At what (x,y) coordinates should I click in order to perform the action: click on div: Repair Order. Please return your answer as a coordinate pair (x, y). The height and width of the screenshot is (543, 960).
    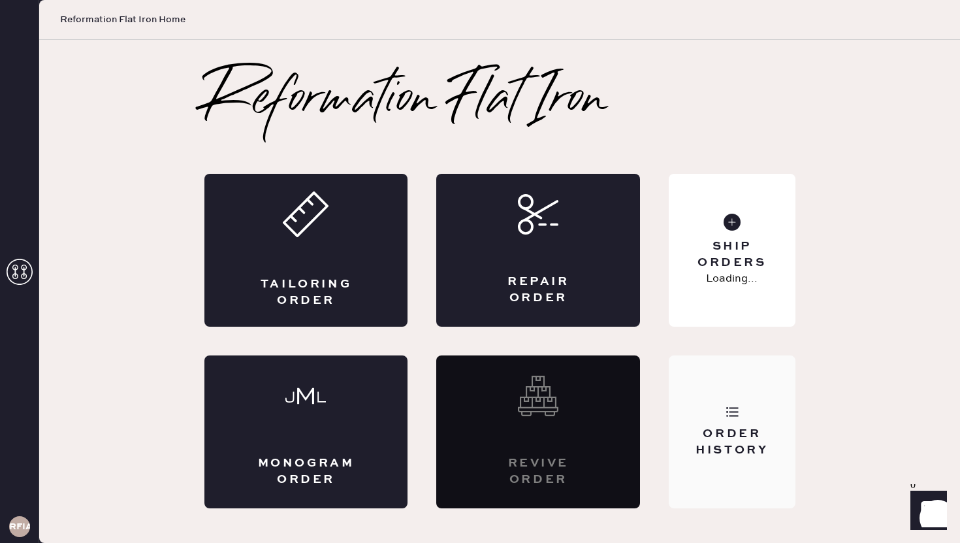
    Looking at the image, I should click on (538, 290).